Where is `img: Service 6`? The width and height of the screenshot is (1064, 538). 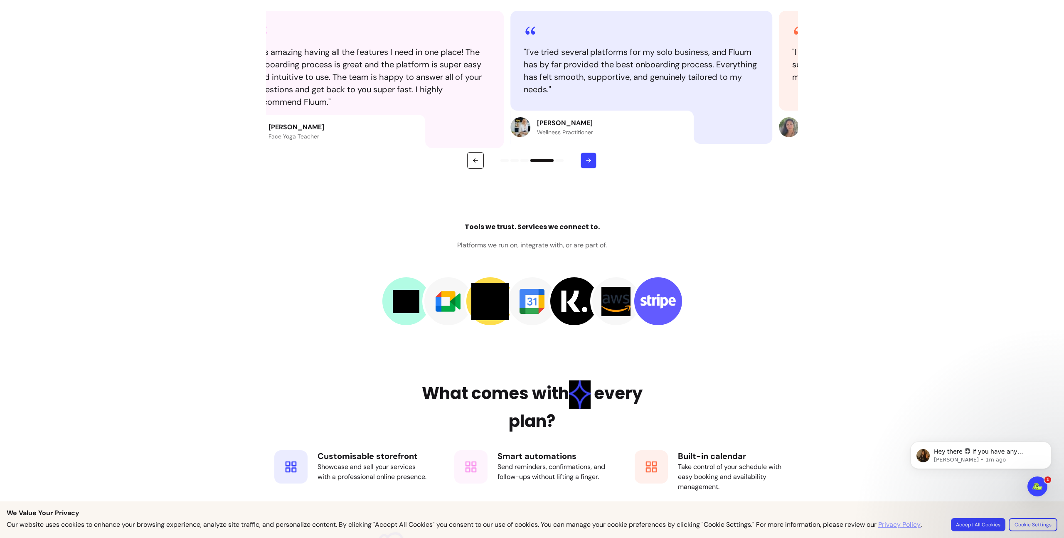 img: Service 6 is located at coordinates (616, 301).